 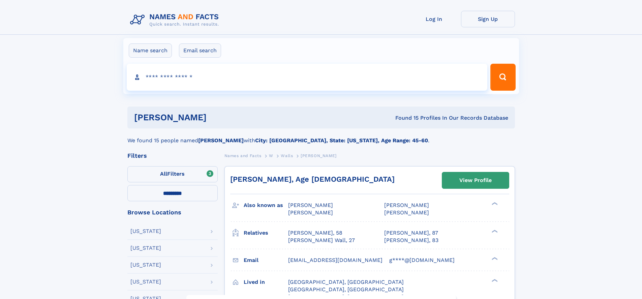 I want to click on h3: Lived in, so click(x=266, y=282).